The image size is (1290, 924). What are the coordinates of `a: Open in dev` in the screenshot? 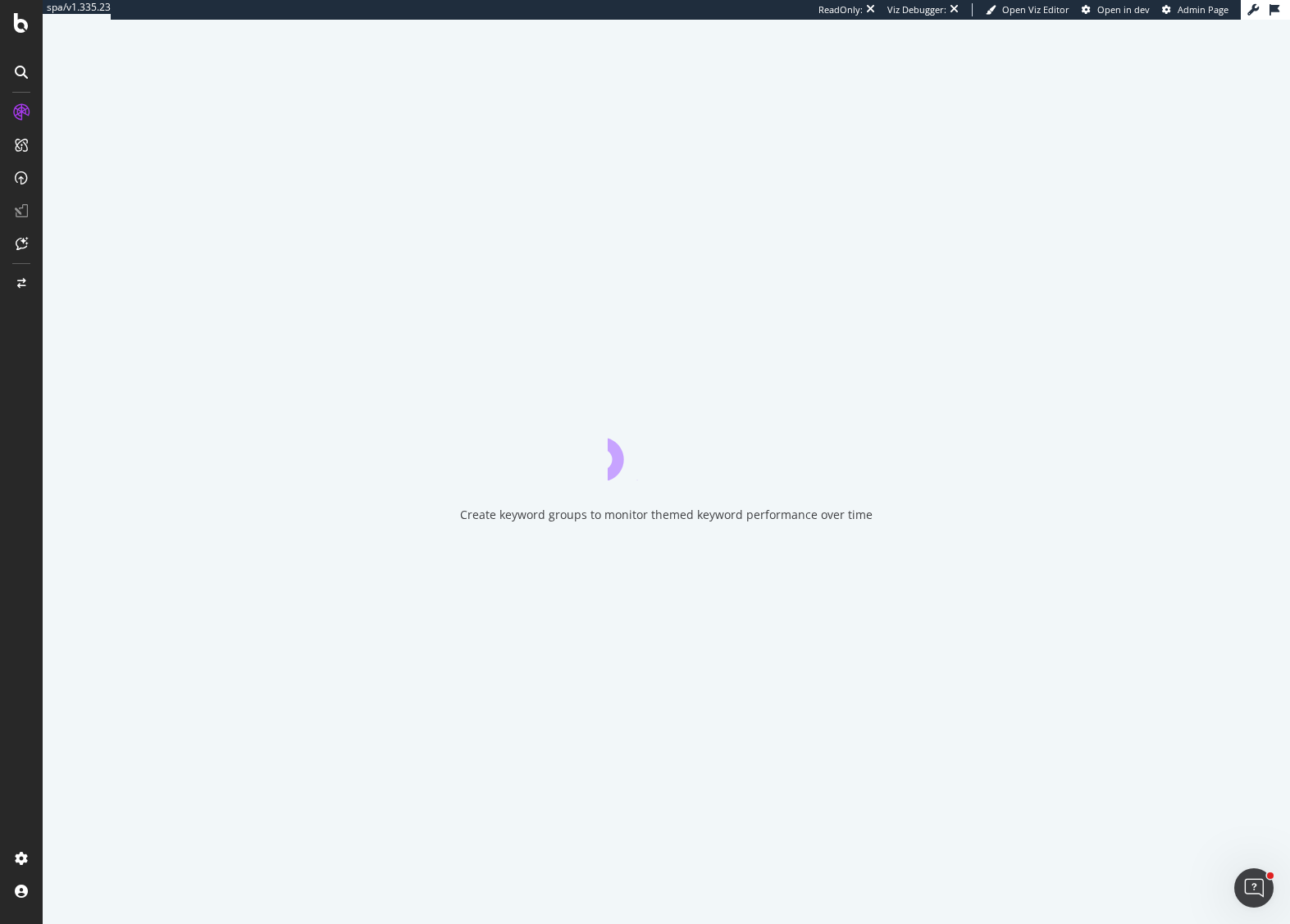 It's located at (1116, 9).